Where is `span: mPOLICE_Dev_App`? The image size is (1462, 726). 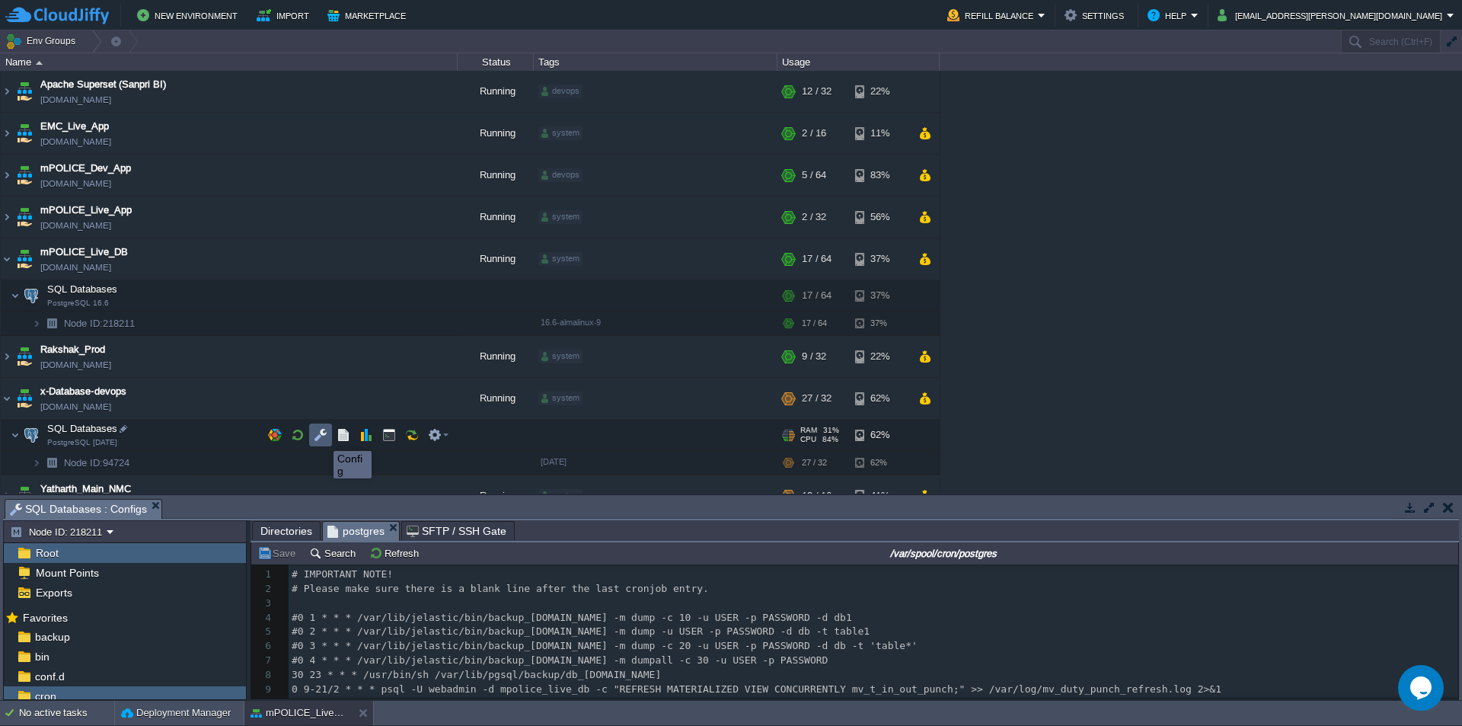 span: mPOLICE_Dev_App is located at coordinates (85, 168).